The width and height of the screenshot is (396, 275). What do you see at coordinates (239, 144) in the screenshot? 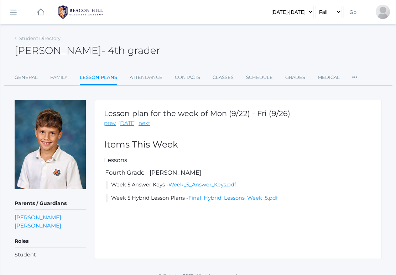
I see `h2: Items This Week` at bounding box center [239, 144].